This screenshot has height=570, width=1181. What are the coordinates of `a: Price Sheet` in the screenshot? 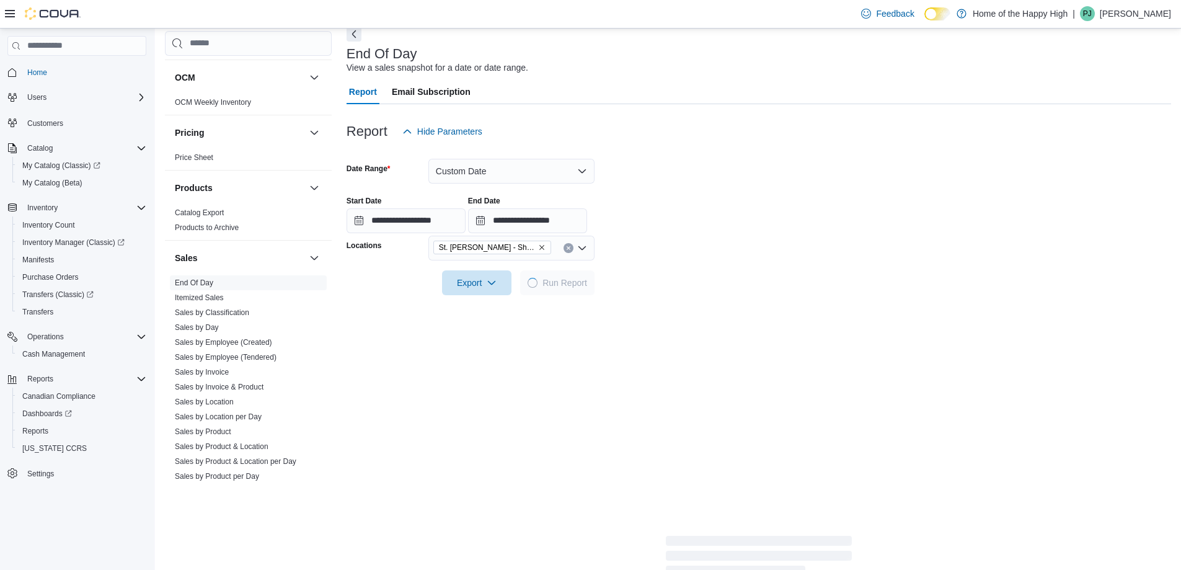 It's located at (194, 158).